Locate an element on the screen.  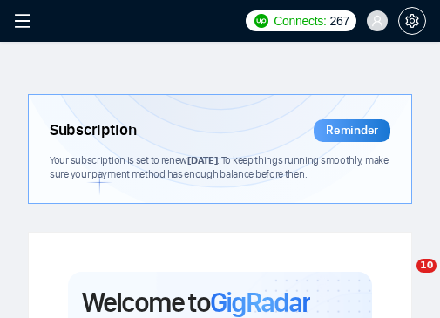
span: Connects: is located at coordinates (300, 21).